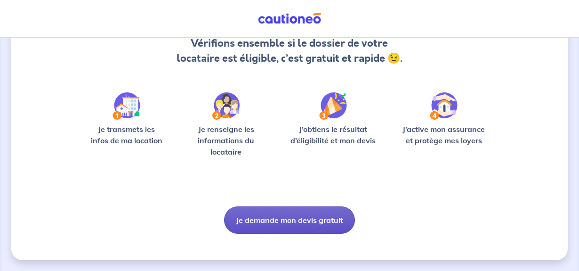 The height and width of the screenshot is (271, 579). Describe the element at coordinates (289, 220) in the screenshot. I see `button: Je demande mon devis gratuit` at that location.